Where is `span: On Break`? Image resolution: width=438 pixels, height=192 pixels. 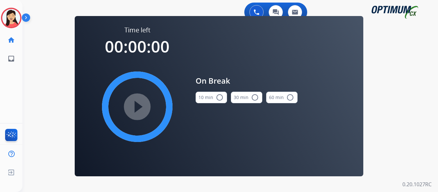
span: On Break is located at coordinates (247, 81).